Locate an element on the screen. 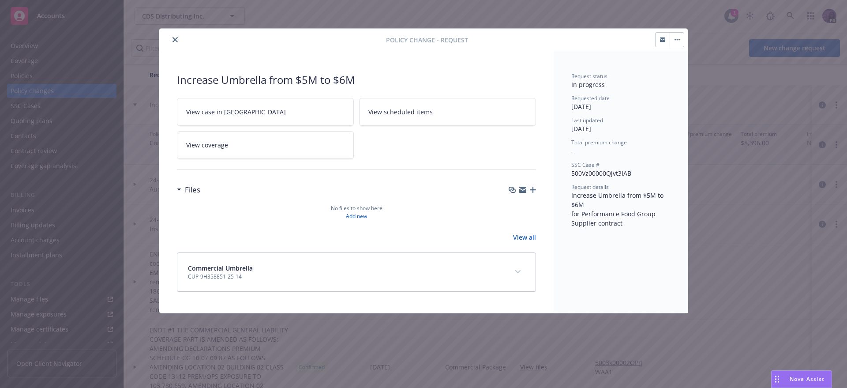 Image resolution: width=847 pixels, height=388 pixels. button: expand content is located at coordinates (518, 272).